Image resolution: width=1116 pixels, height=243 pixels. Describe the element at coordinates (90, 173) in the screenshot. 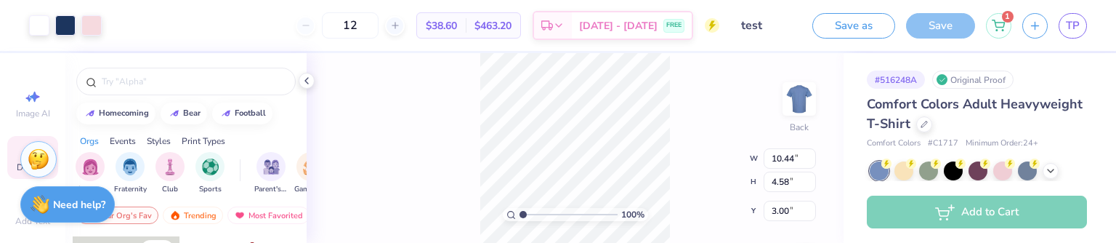

I see `div: filter for Sorority` at that location.